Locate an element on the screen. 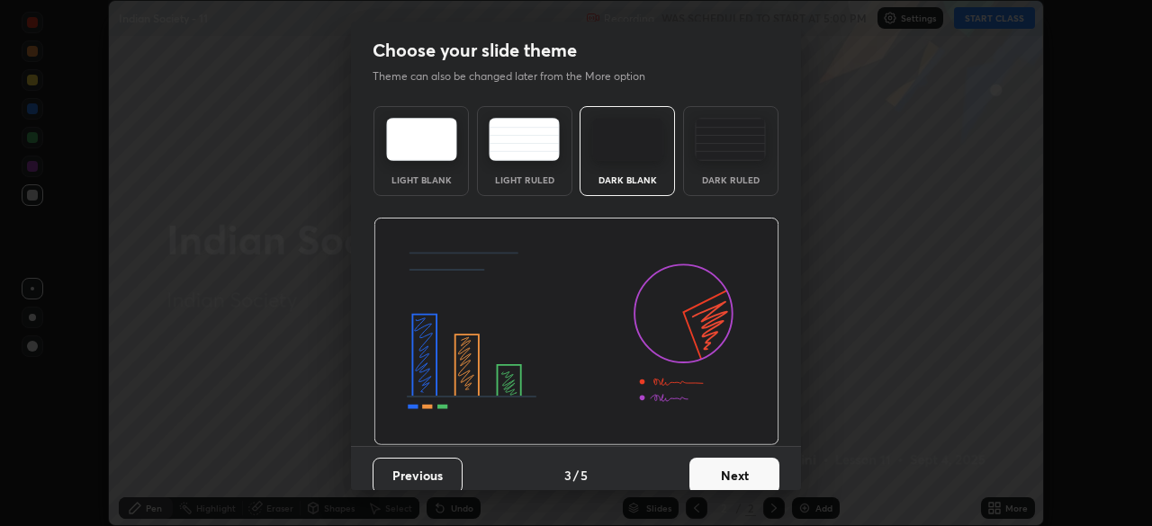 This screenshot has height=526, width=1152. img: lightRuledTheme.5fabf969.svg is located at coordinates (524, 139).